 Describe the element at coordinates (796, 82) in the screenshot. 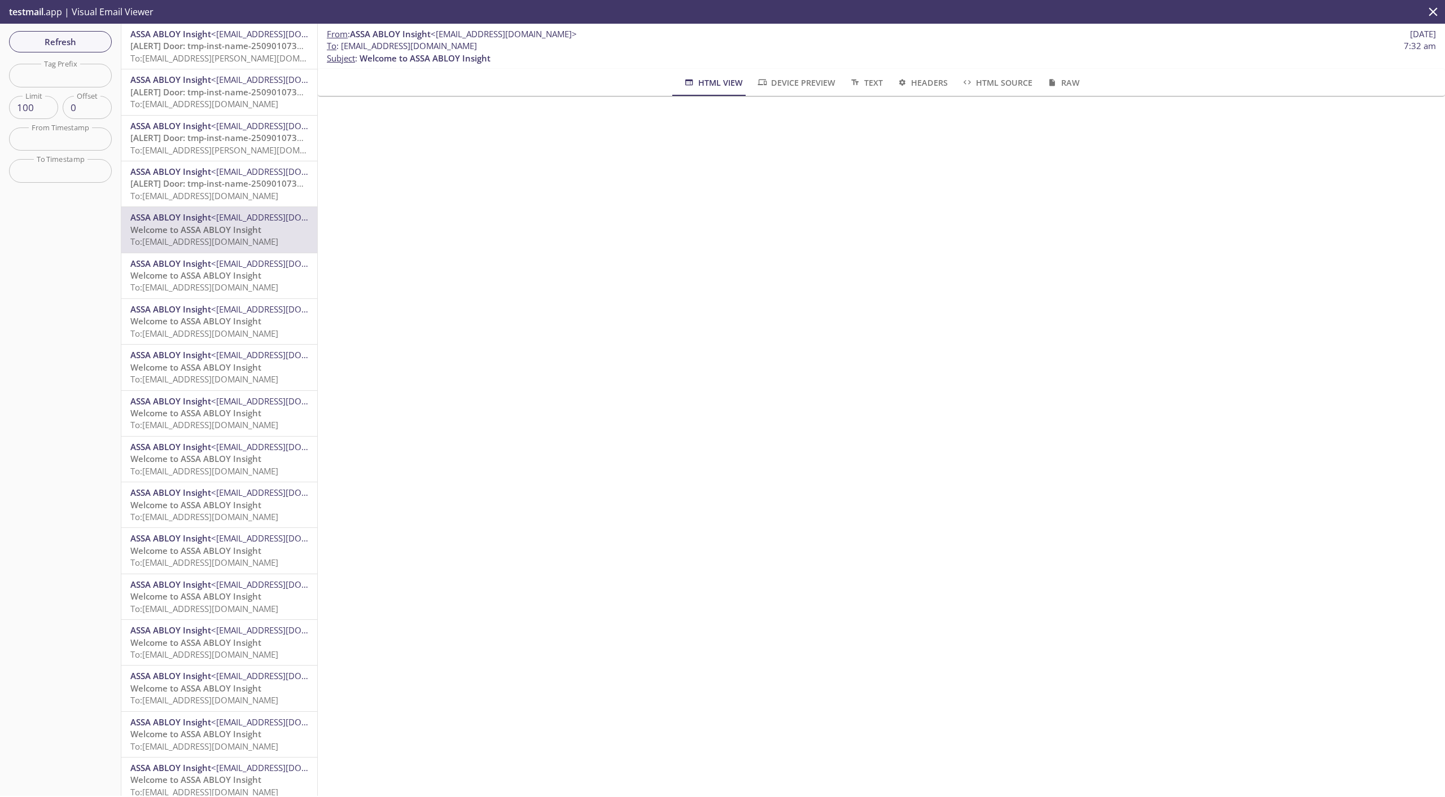

I see `span: Device Preview` at that location.